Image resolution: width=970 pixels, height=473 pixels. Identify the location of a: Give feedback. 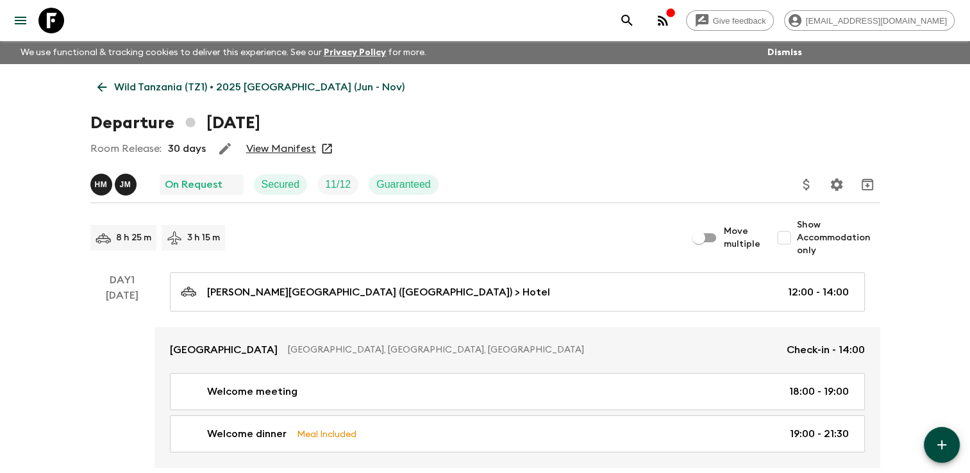
(729, 21).